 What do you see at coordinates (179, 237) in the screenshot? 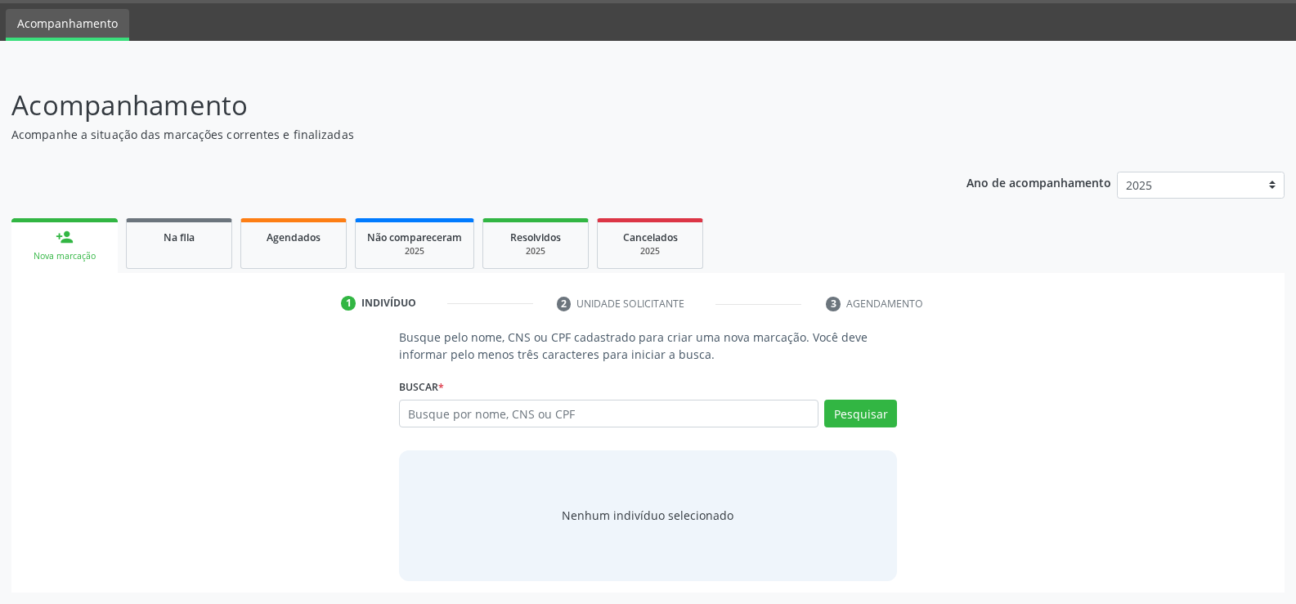
I see `span: Na fila` at bounding box center [179, 237].